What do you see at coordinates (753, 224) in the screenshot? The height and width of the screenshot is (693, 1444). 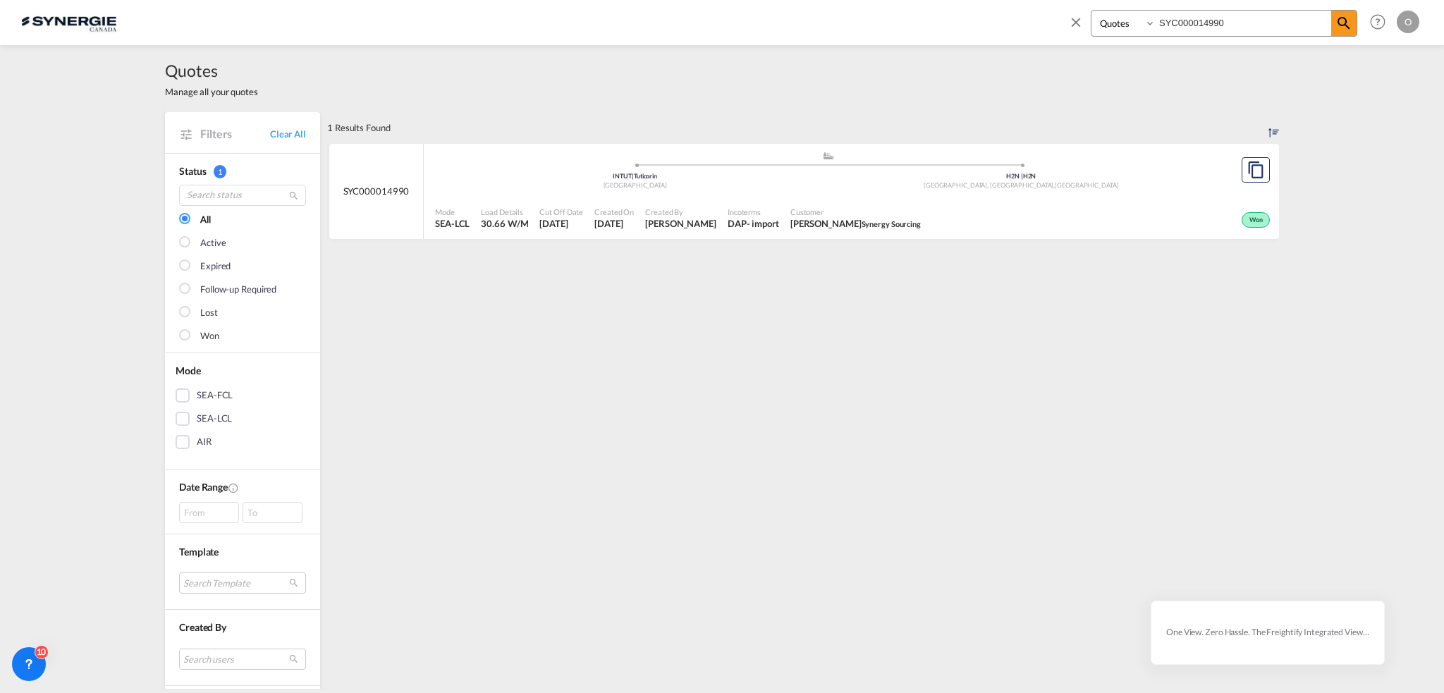 I see `div: DAP import` at bounding box center [753, 224].